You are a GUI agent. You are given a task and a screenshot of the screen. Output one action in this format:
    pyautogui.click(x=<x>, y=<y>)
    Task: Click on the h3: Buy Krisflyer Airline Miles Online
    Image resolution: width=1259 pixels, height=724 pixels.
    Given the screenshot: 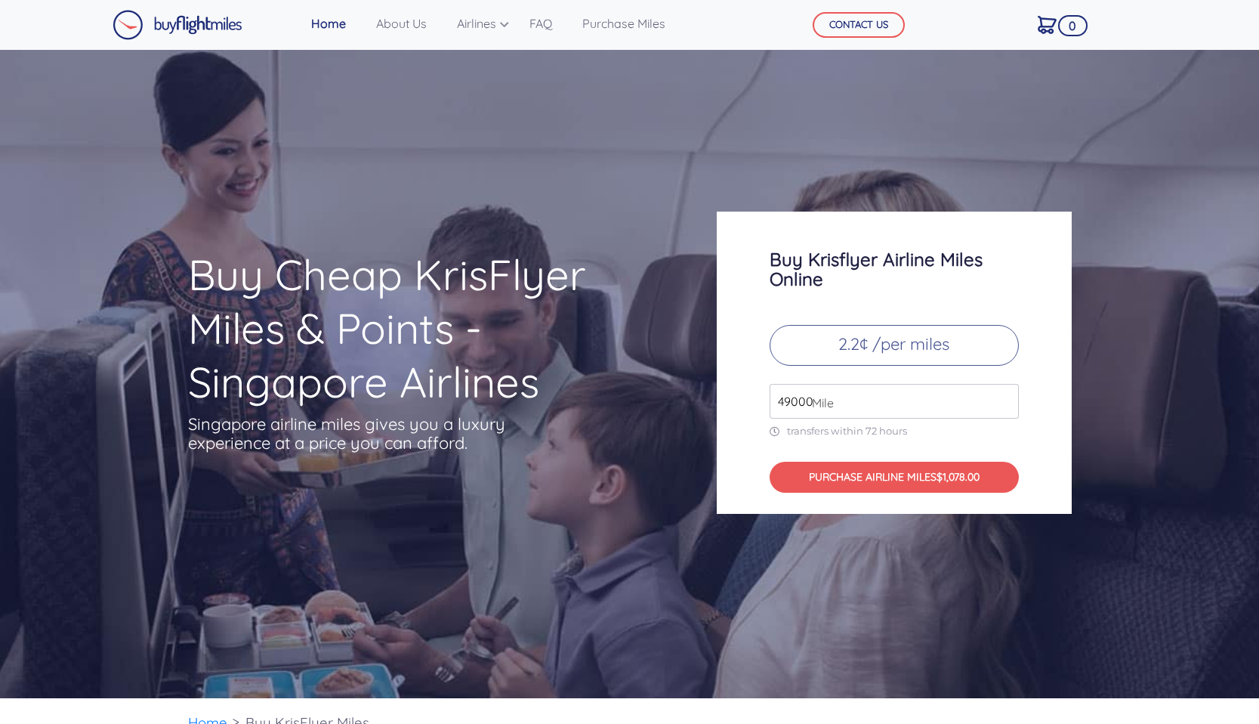 What is the action you would take?
    pyautogui.click(x=895, y=269)
    